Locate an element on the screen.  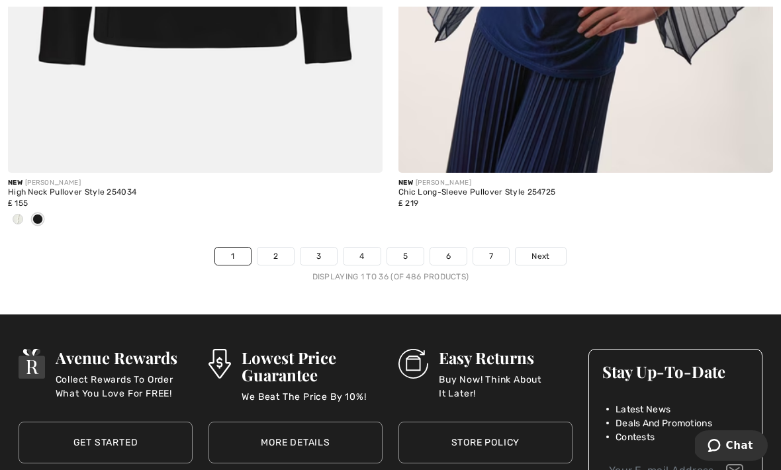
h3: Avenue Rewards is located at coordinates (124, 357).